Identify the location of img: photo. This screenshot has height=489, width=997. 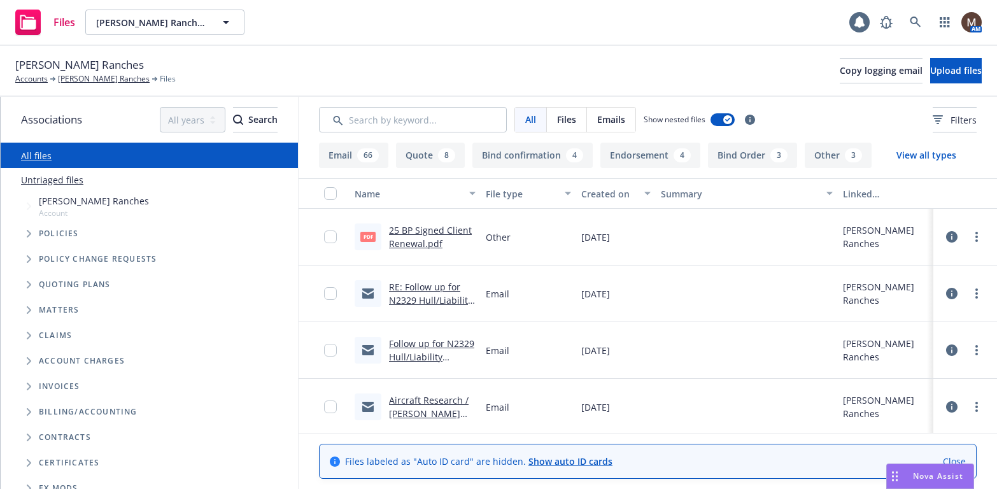
(971, 22).